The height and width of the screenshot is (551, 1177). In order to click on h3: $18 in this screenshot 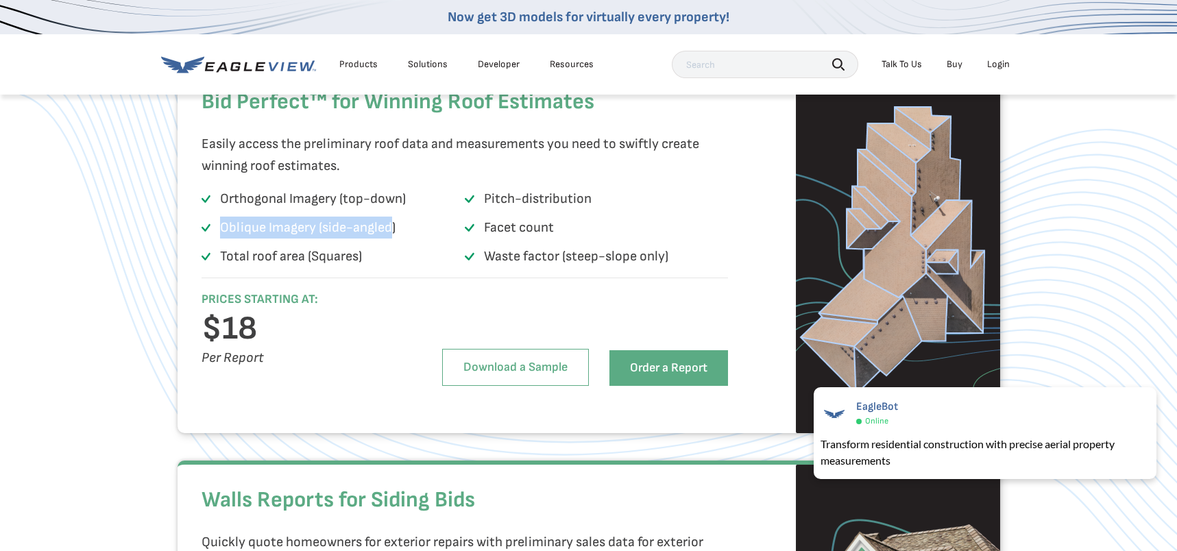, I will do `click(300, 329)`.